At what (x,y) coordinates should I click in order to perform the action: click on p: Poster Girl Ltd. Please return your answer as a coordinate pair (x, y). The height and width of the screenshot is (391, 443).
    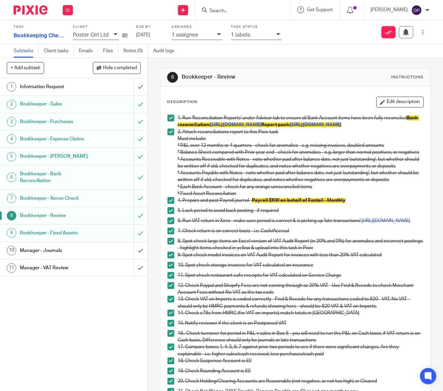
    Looking at the image, I should click on (91, 35).